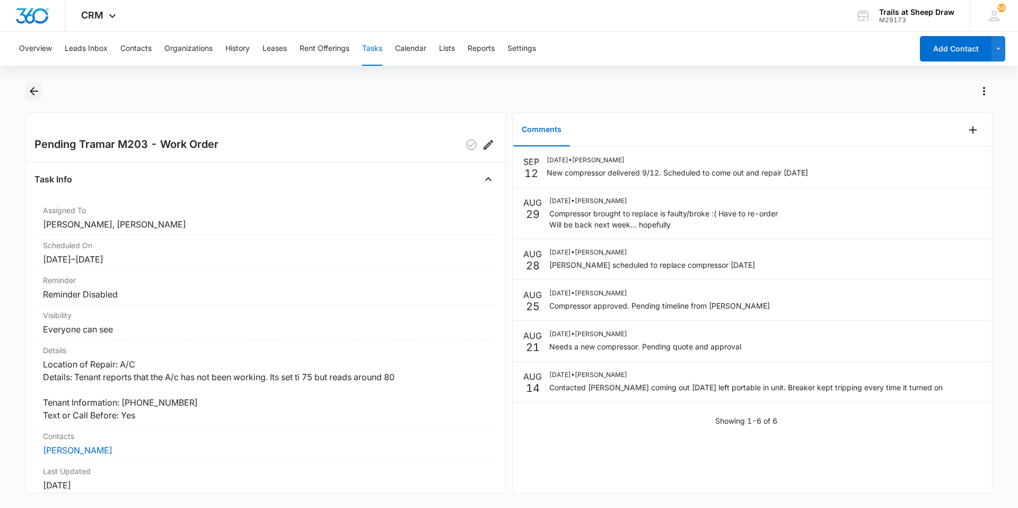 The height and width of the screenshot is (508, 1018). I want to click on dt: Last Updated, so click(266, 471).